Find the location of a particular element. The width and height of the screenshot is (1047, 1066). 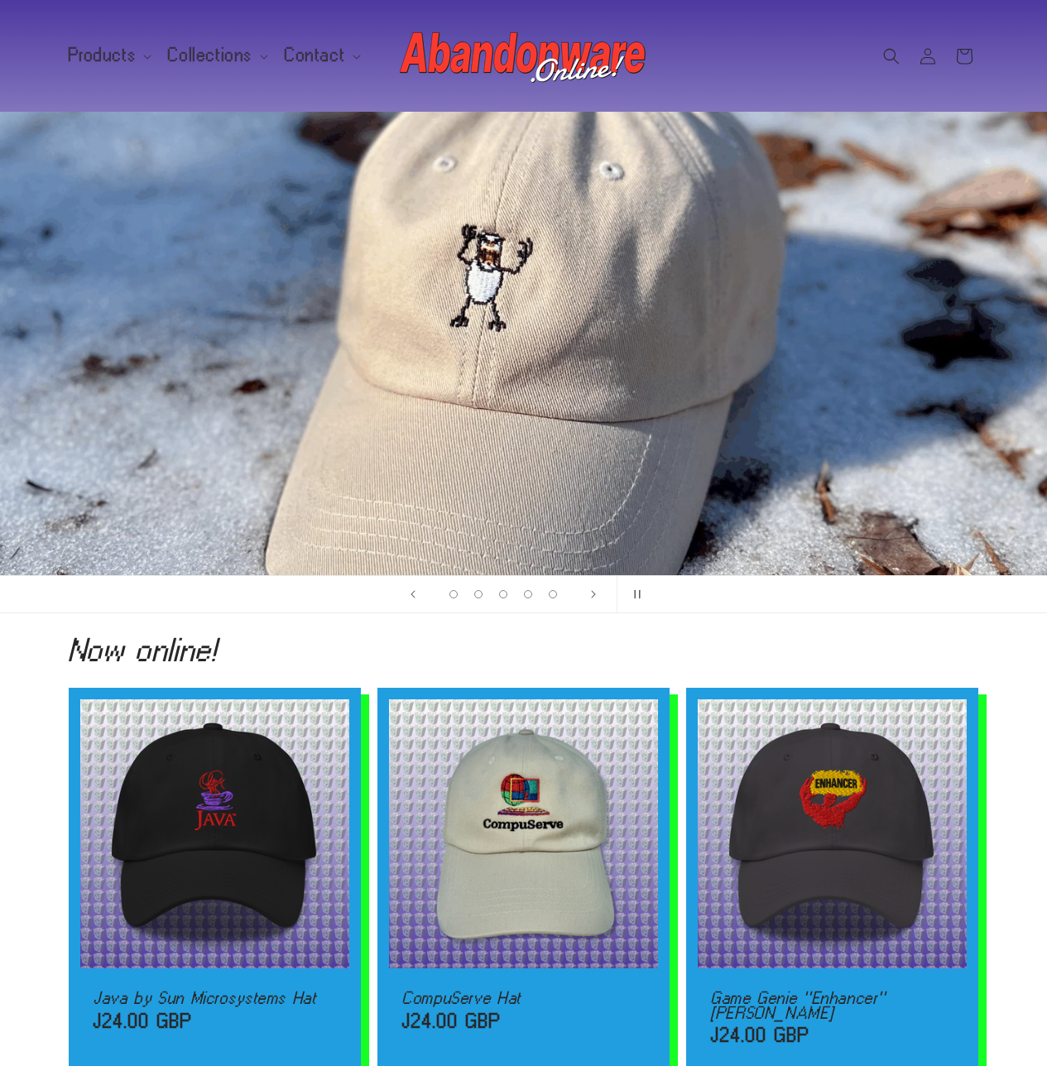

a: Java by Sun Microsystems Hat is located at coordinates (214, 999).